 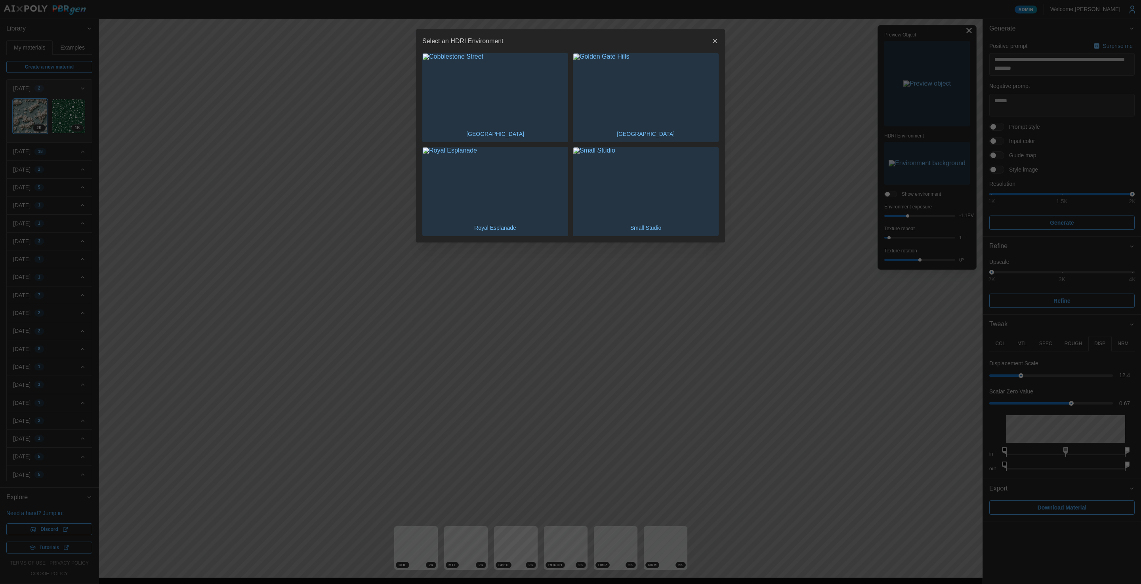 What do you see at coordinates (495, 183) in the screenshot?
I see `img: Royal Esplanade` at bounding box center [495, 183].